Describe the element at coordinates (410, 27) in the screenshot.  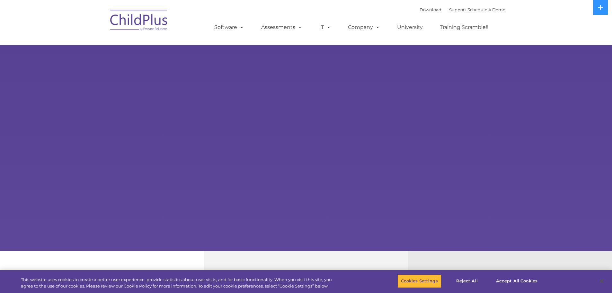
I see `a: University` at that location.